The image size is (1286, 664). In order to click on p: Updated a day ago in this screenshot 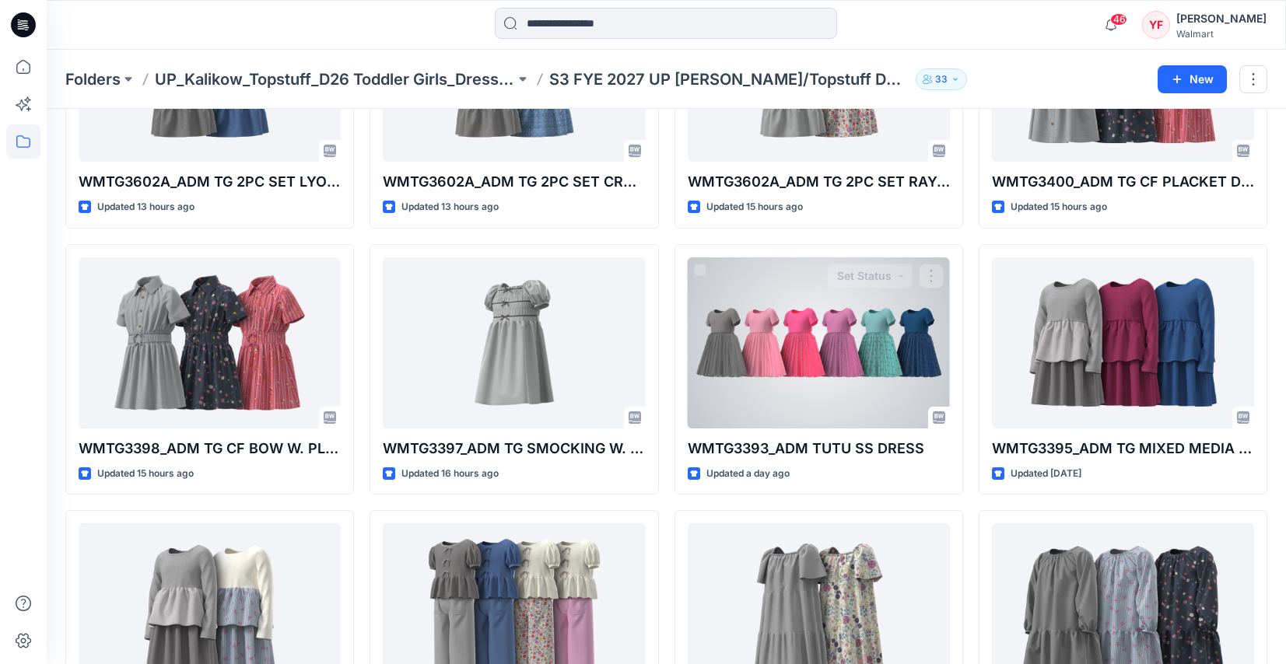, I will do `click(748, 474)`.